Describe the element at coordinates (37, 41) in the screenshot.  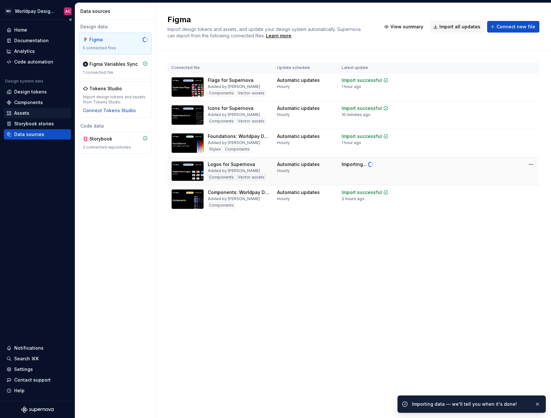
I see `a: Documentation` at that location.